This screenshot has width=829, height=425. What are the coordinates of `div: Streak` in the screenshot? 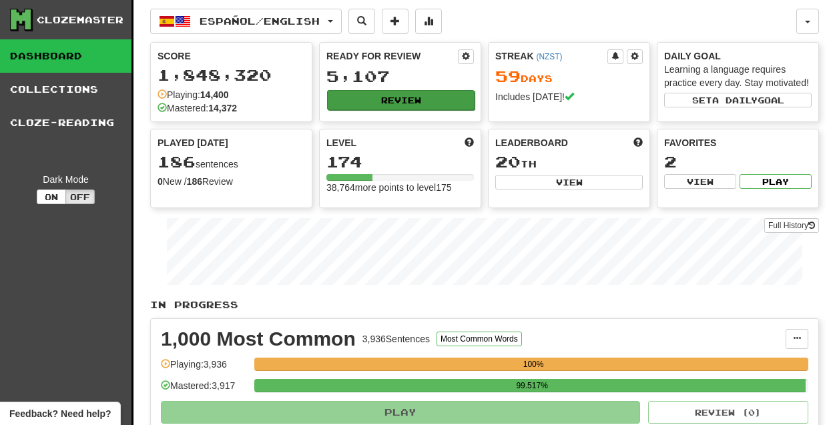 It's located at (551, 56).